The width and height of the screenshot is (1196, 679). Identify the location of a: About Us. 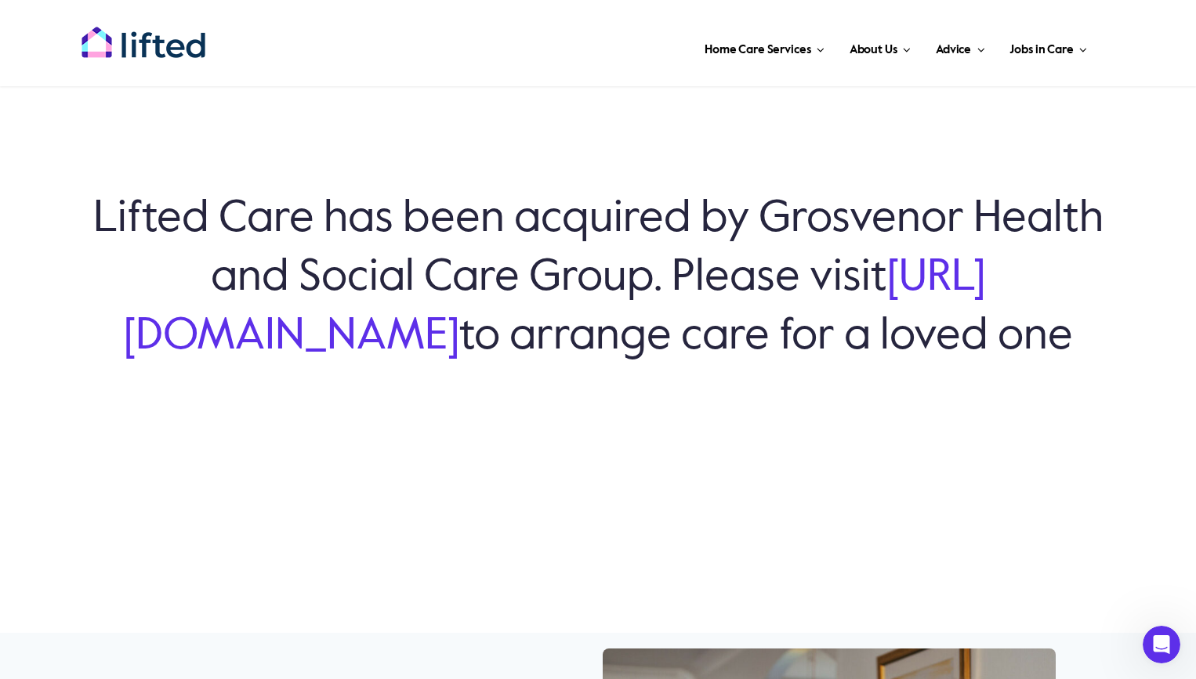
(880, 47).